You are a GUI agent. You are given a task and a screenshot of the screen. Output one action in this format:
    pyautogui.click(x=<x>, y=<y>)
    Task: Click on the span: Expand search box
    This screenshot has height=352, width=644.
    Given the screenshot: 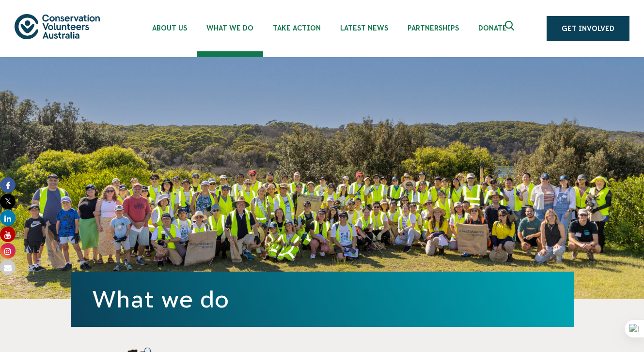 What is the action you would take?
    pyautogui.click(x=511, y=29)
    